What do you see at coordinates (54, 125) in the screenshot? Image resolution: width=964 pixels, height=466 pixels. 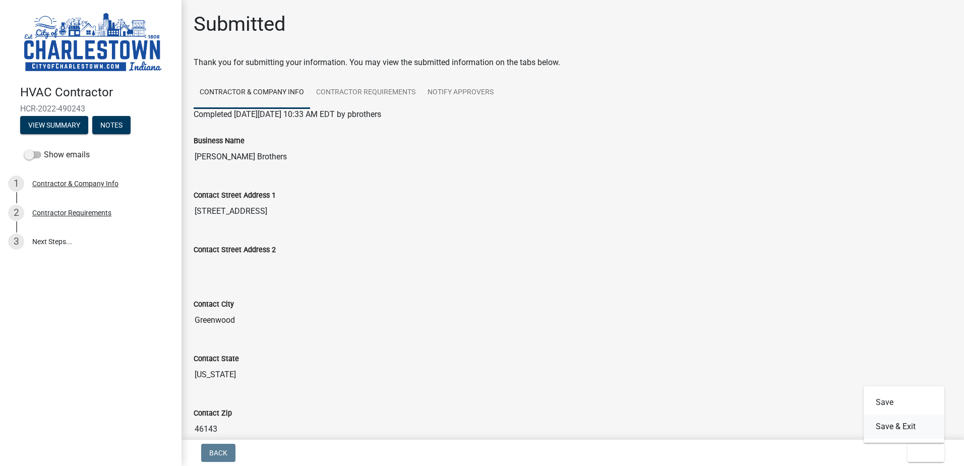 I see `button: View Summary` at bounding box center [54, 125].